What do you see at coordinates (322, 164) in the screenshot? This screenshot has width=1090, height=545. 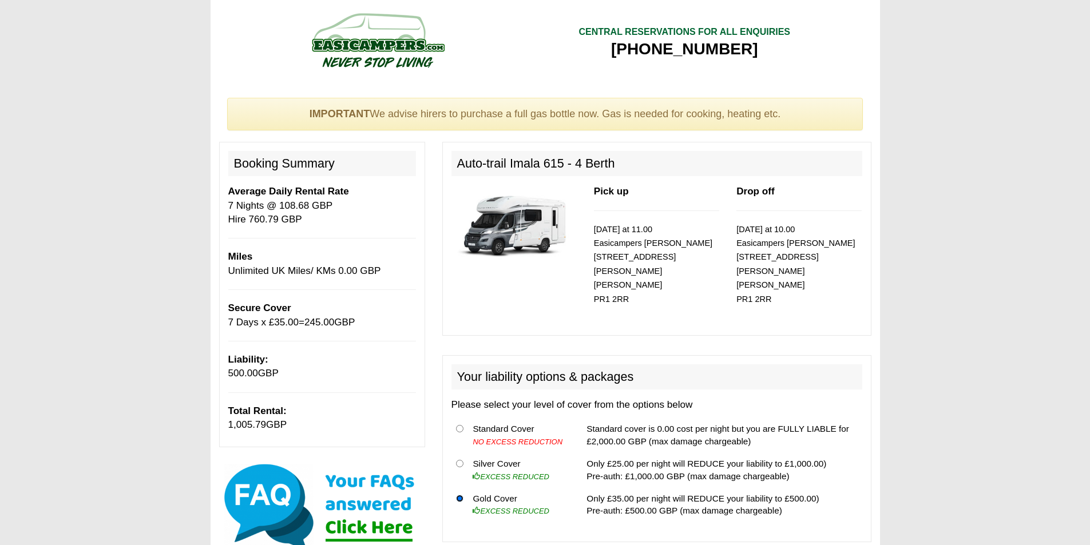 I see `h2: Booking Summary` at bounding box center [322, 164].